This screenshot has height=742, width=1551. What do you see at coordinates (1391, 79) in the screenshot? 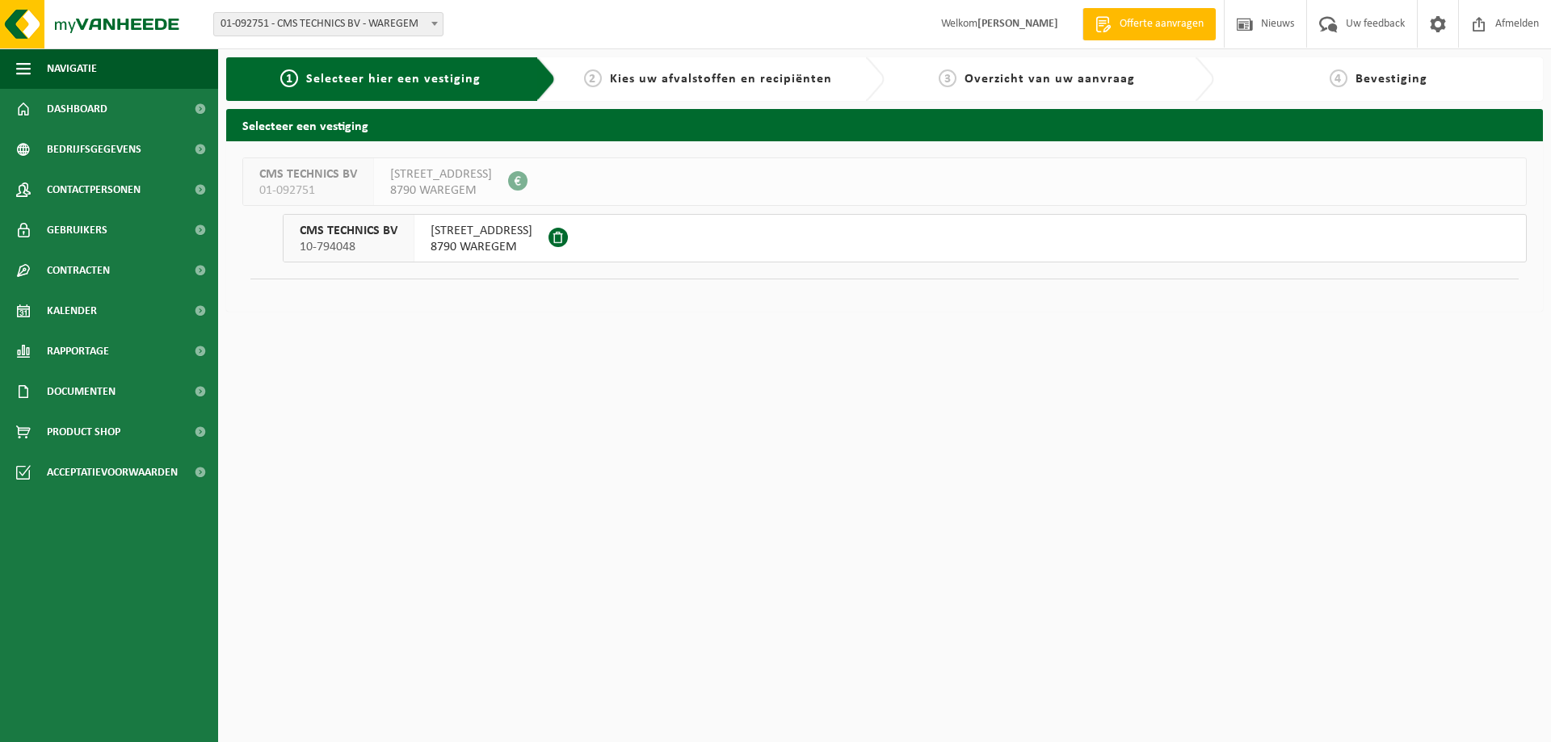
I see `span: Bevestiging` at bounding box center [1391, 79].